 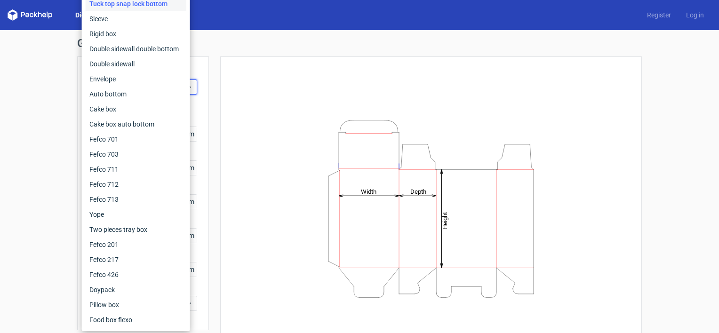 I want to click on div: Sleeve, so click(x=136, y=19).